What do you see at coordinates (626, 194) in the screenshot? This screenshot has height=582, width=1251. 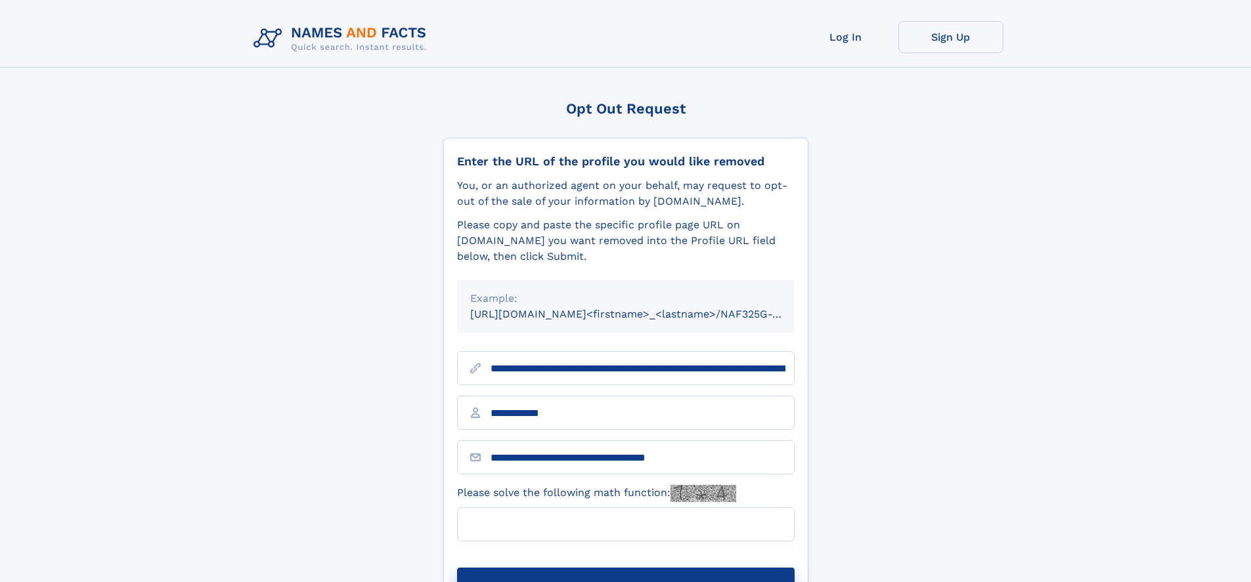 I see `div: You, or an authorized agent on your behalf, may request to opt-out of the sale of your informatio...` at bounding box center [626, 194].